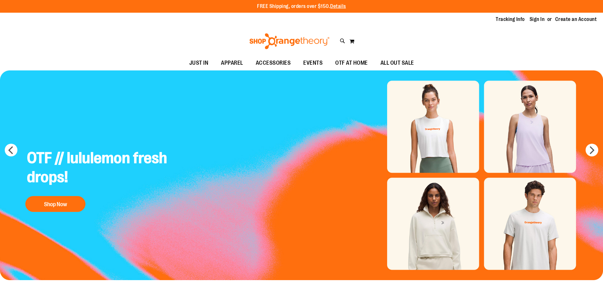 The width and height of the screenshot is (603, 289). Describe the element at coordinates (199, 63) in the screenshot. I see `span: JUST IN` at that location.